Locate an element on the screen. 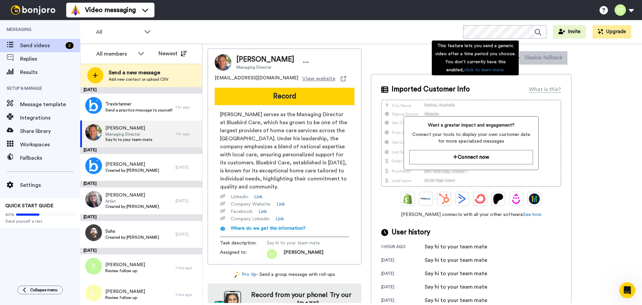 The width and height of the screenshot is (642, 305). span: Facebook : is located at coordinates (242, 211).